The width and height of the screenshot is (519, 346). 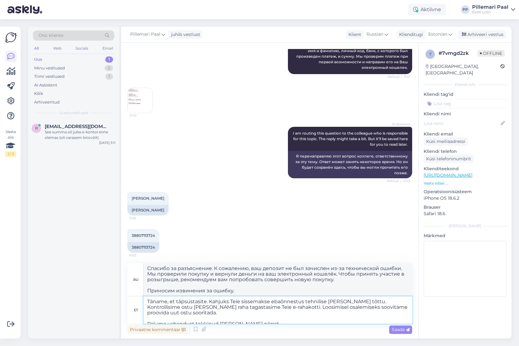 I want to click on span: Uued vestlused, so click(x=74, y=113).